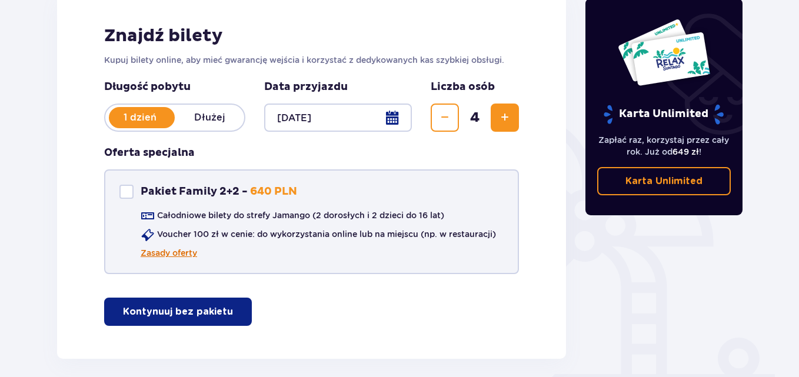 This screenshot has height=377, width=799. Describe the element at coordinates (475, 118) in the screenshot. I see `span: 4` at that location.